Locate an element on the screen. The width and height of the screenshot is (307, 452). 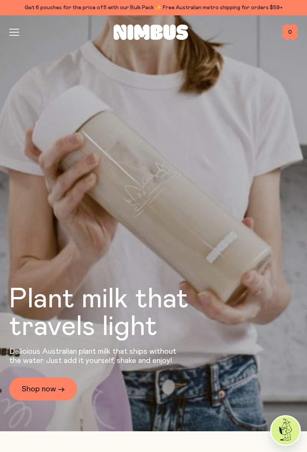
a: Shop now → is located at coordinates (43, 389).